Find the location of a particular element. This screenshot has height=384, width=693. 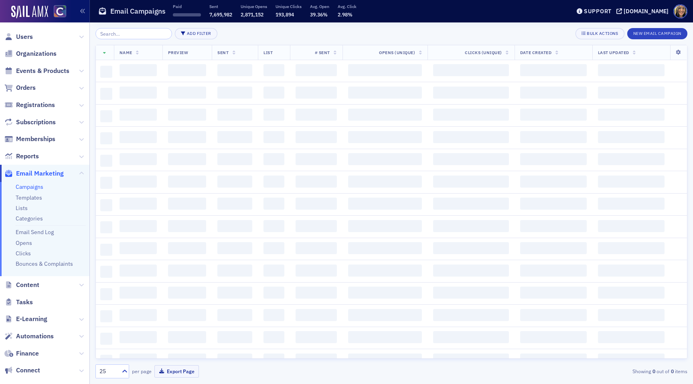

a: View Homepage is located at coordinates (57, 12).